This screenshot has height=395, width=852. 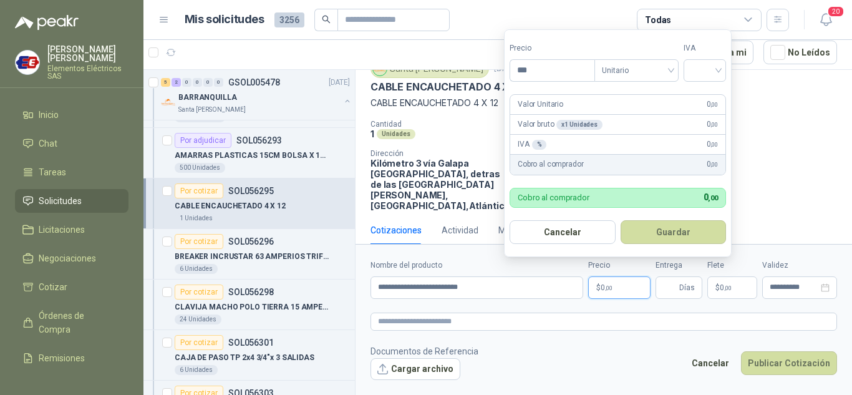 I want to click on label: Flete, so click(x=732, y=265).